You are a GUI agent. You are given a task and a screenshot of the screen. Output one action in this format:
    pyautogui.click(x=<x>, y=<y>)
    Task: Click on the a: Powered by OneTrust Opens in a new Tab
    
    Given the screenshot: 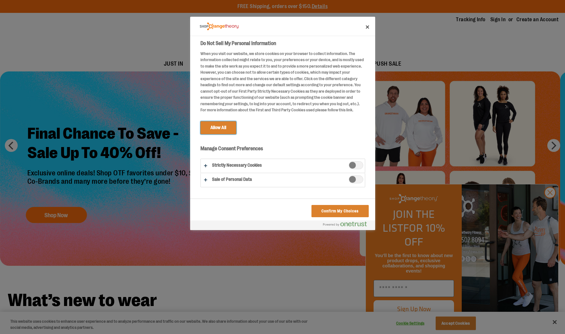 What is the action you would take?
    pyautogui.click(x=347, y=225)
    